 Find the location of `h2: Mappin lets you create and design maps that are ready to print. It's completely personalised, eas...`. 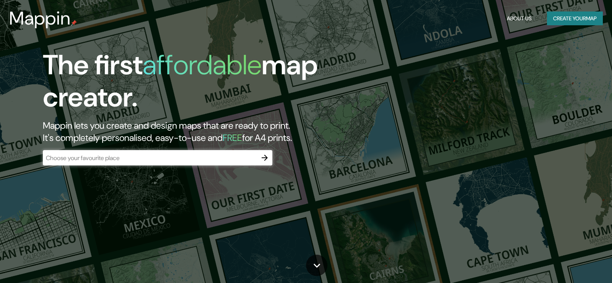

h2: Mappin lets you create and design maps that are ready to print. It's completely personalised, eas... is located at coordinates (196, 132).